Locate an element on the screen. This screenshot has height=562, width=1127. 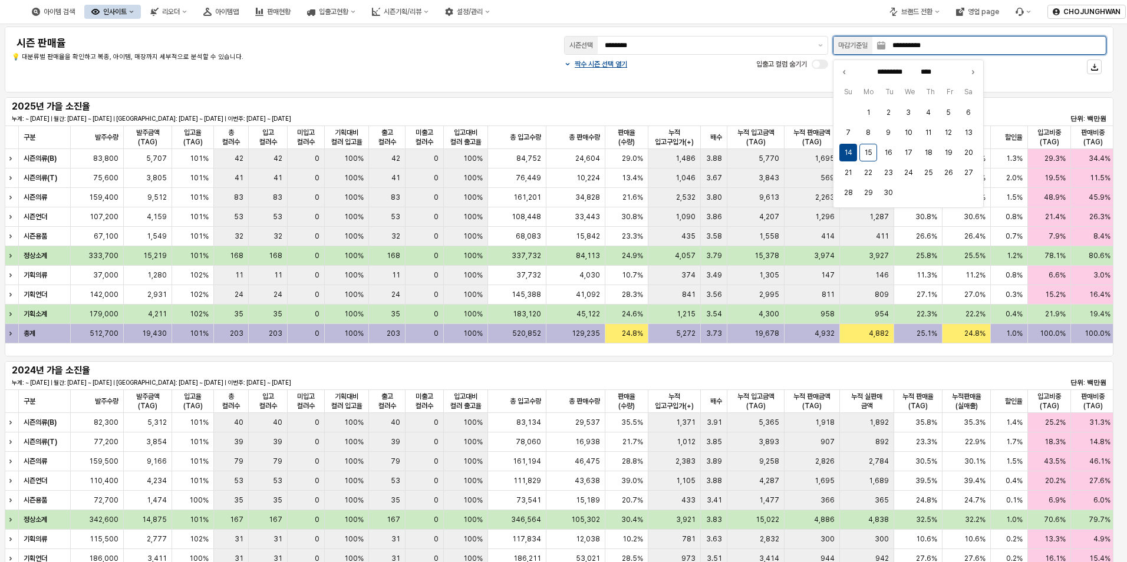
span: 발주금액(TAG) is located at coordinates (147, 402).